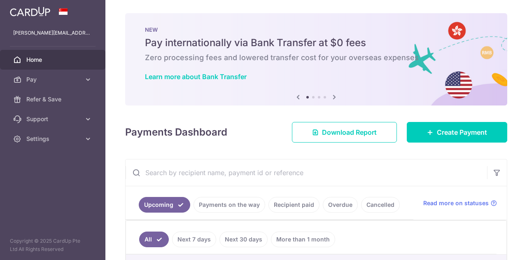  What do you see at coordinates (303, 239) in the screenshot?
I see `a: More than 1 month` at bounding box center [303, 239].